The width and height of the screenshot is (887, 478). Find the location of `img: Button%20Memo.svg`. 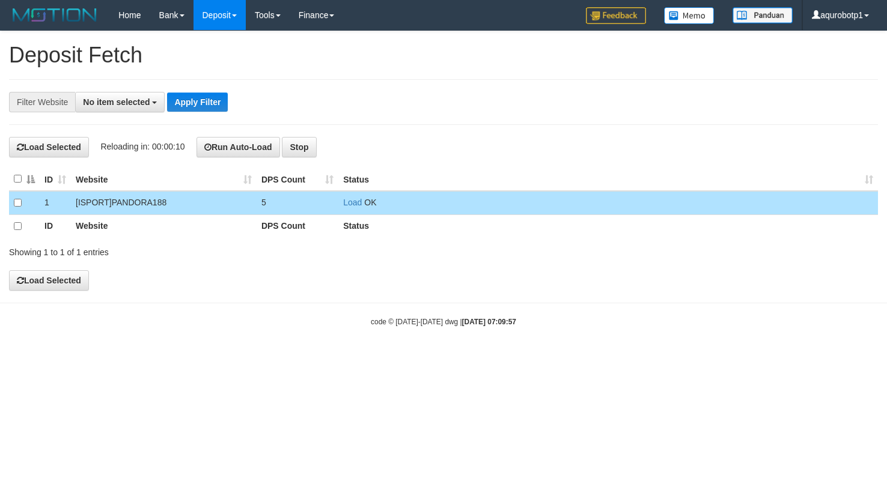

img: Button%20Memo.svg is located at coordinates (689, 16).